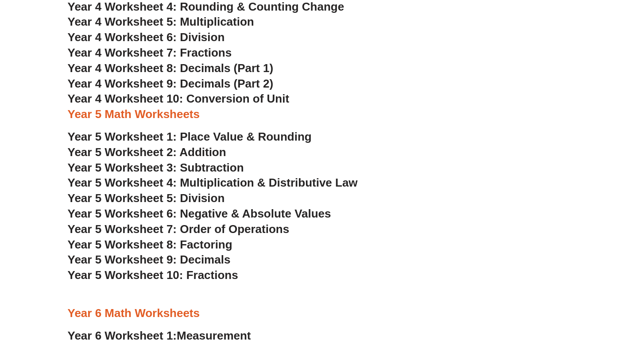  What do you see at coordinates (149, 260) in the screenshot?
I see `a: Year 5 Worksheet 9: Decimals` at bounding box center [149, 260].